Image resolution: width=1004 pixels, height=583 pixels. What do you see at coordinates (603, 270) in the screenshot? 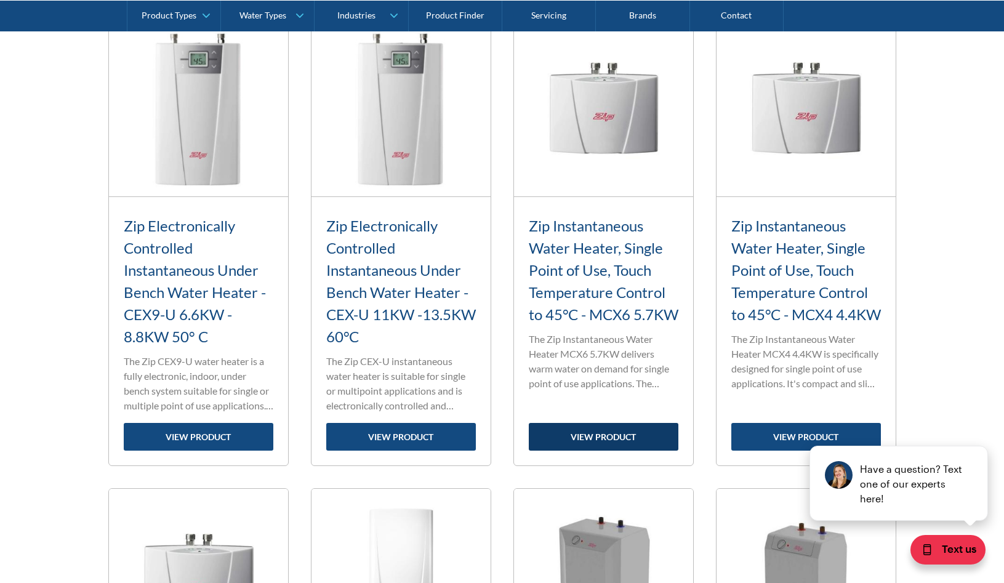
I see `h3: Zip Instantaneous Water Heater, Single Point of Use, Touch Temperature Control to 45°C - MCX6 5.7KW` at bounding box center [603, 270].